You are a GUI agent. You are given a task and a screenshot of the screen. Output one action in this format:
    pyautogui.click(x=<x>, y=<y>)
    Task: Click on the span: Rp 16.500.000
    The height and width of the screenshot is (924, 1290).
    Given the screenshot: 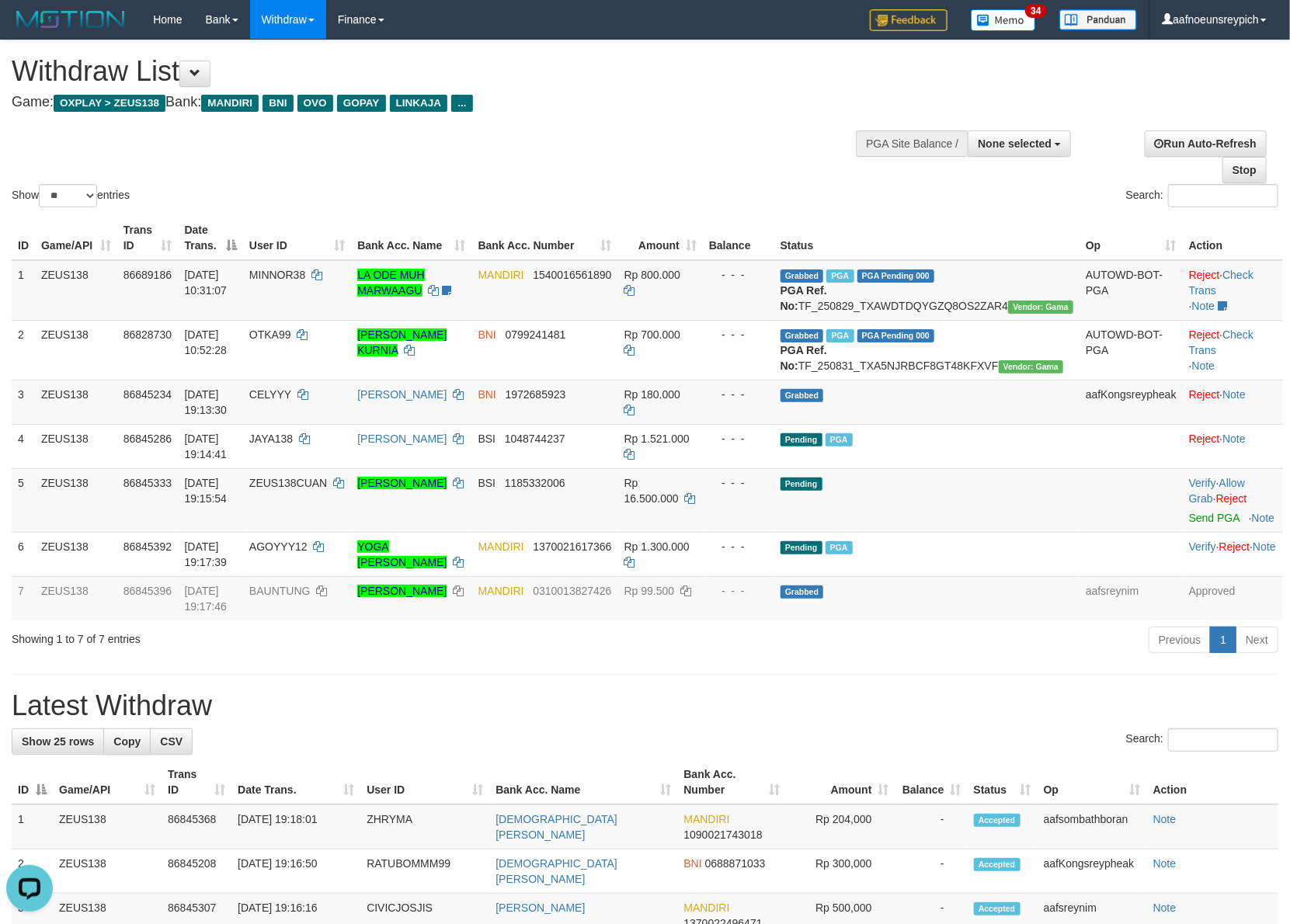 What is the action you would take?
    pyautogui.click(x=652, y=491)
    